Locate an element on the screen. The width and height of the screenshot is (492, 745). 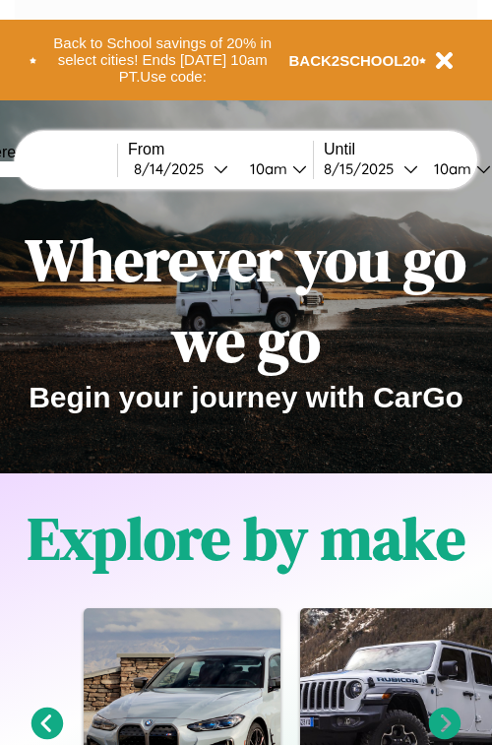
div: 8 / 15 / 2025 is located at coordinates (363, 168).